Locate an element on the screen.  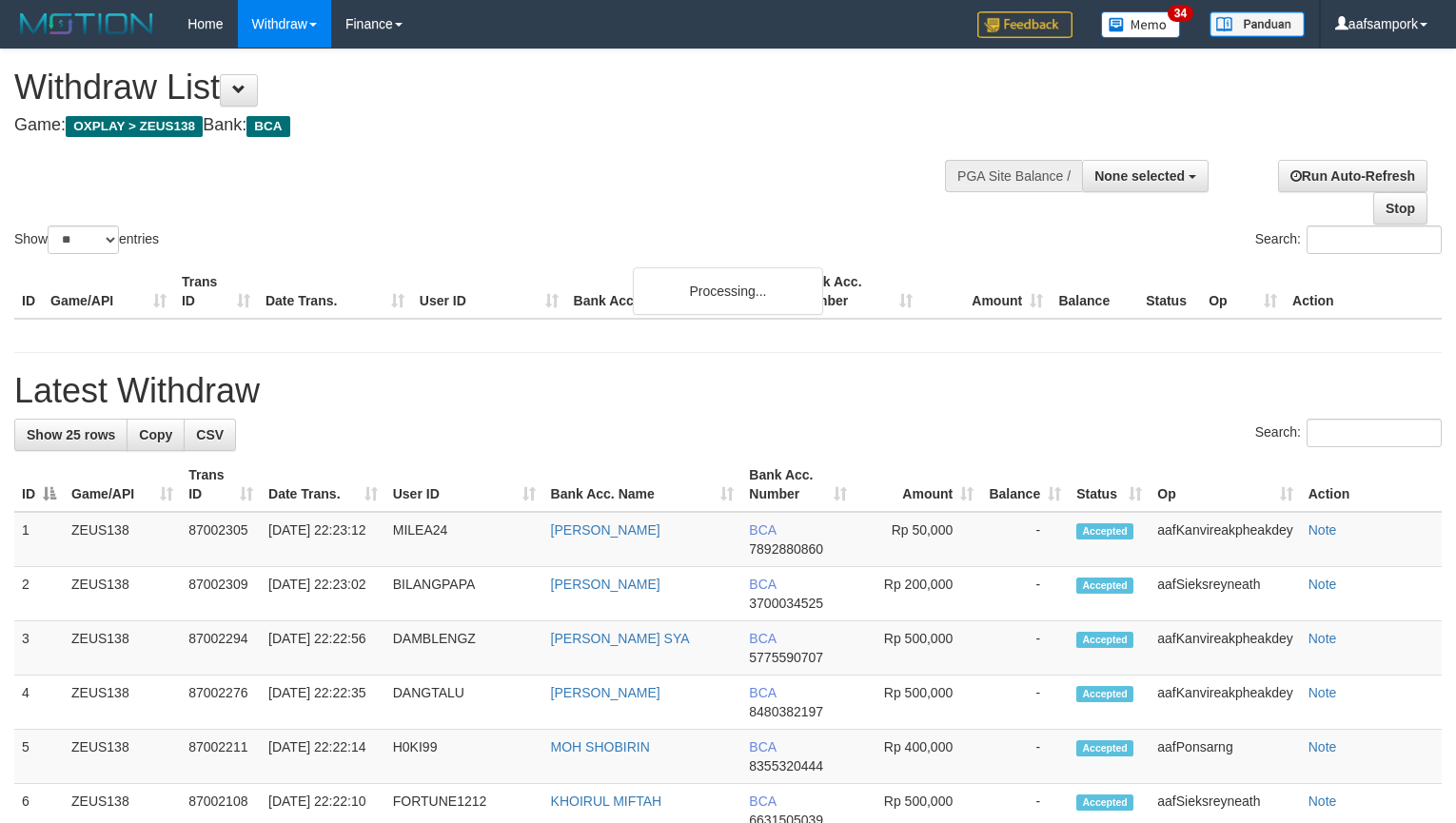
td: DAMBLENGZ is located at coordinates (465, 648).